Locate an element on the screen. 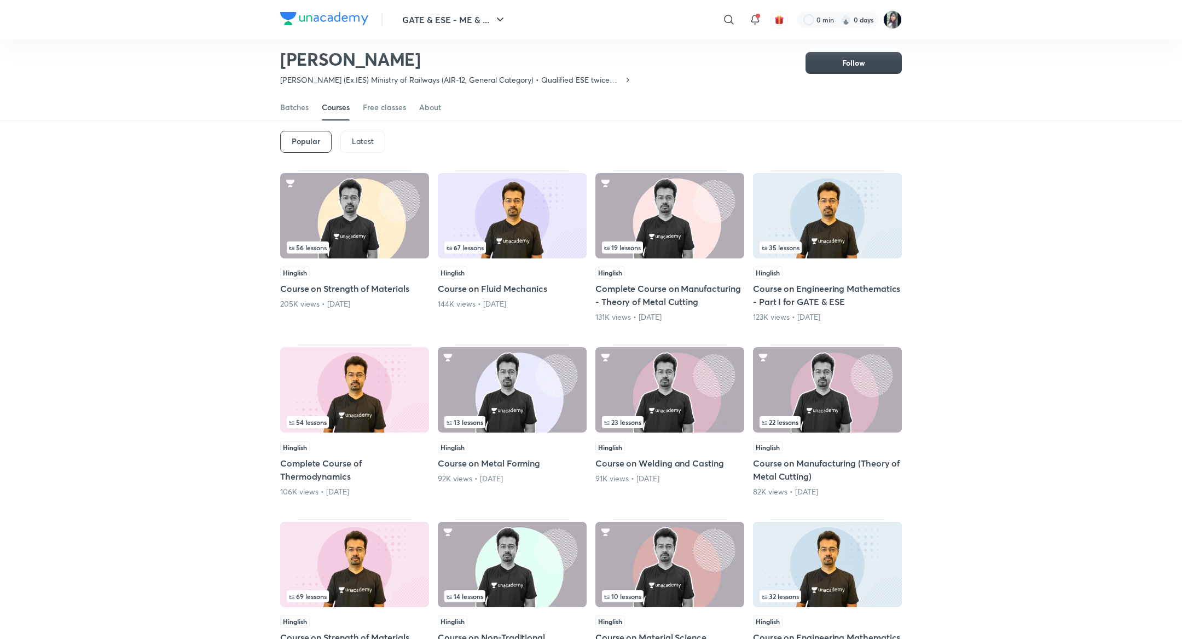 This screenshot has height=639, width=1182. h5: Complete Course on Manufacturing - Theory of Metal Cutting is located at coordinates (670, 295).